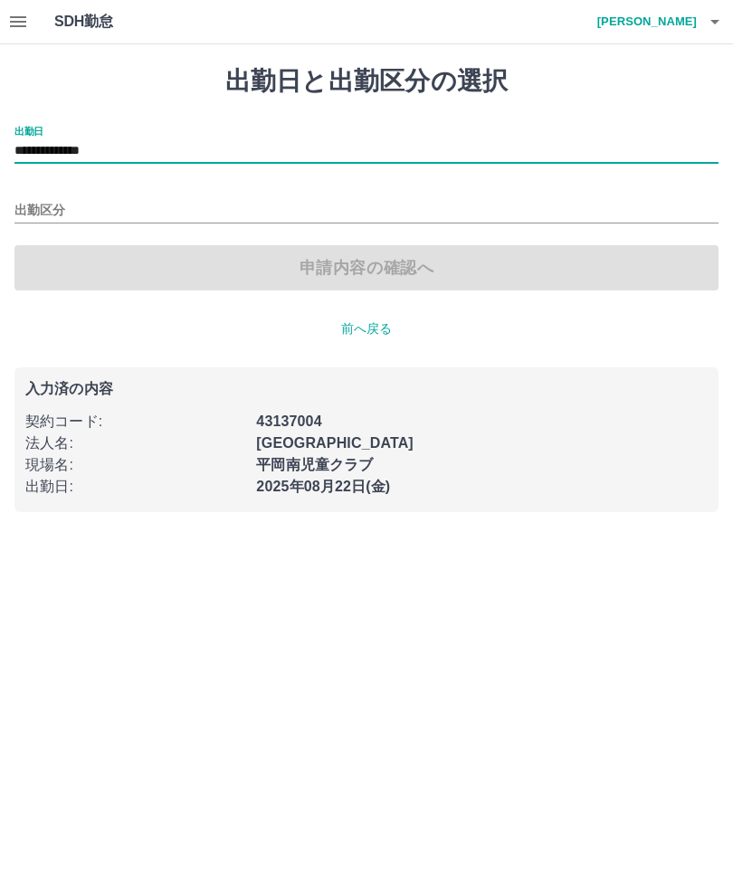 This screenshot has height=884, width=733. I want to click on b: 平岡南児童クラブ, so click(314, 464).